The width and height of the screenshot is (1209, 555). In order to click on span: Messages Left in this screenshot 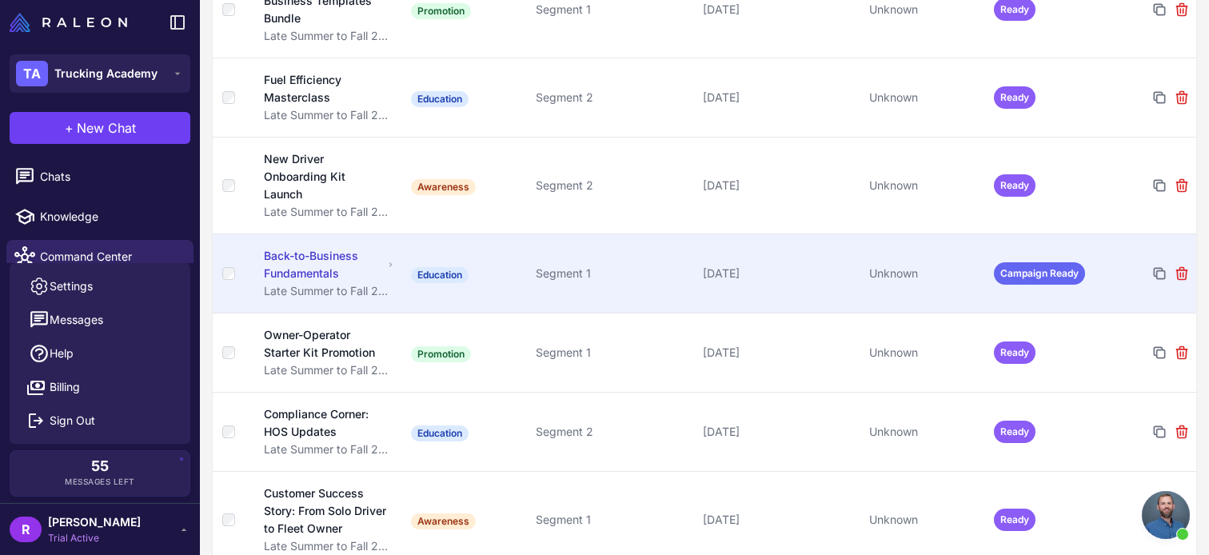, I will do `click(100, 481)`.